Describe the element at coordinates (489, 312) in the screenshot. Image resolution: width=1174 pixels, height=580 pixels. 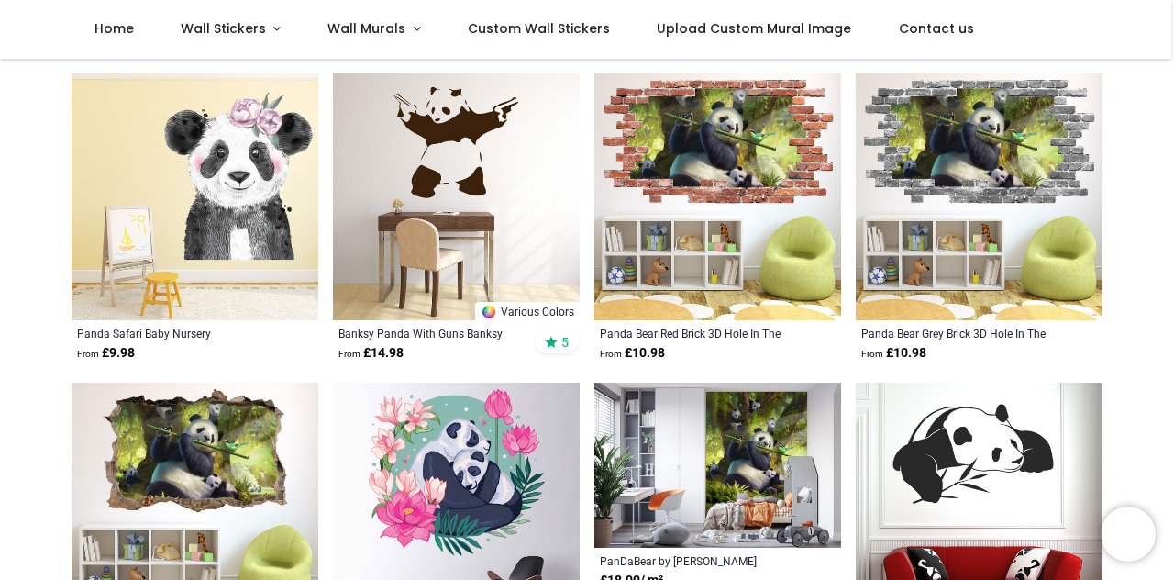
I see `img: Color Wheel` at that location.